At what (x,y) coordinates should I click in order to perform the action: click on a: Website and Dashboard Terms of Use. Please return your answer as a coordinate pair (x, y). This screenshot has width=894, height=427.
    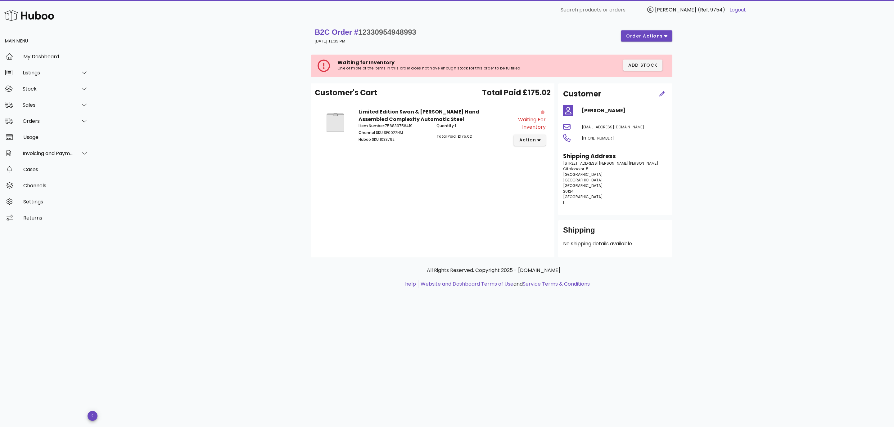
    Looking at the image, I should click on (467, 284).